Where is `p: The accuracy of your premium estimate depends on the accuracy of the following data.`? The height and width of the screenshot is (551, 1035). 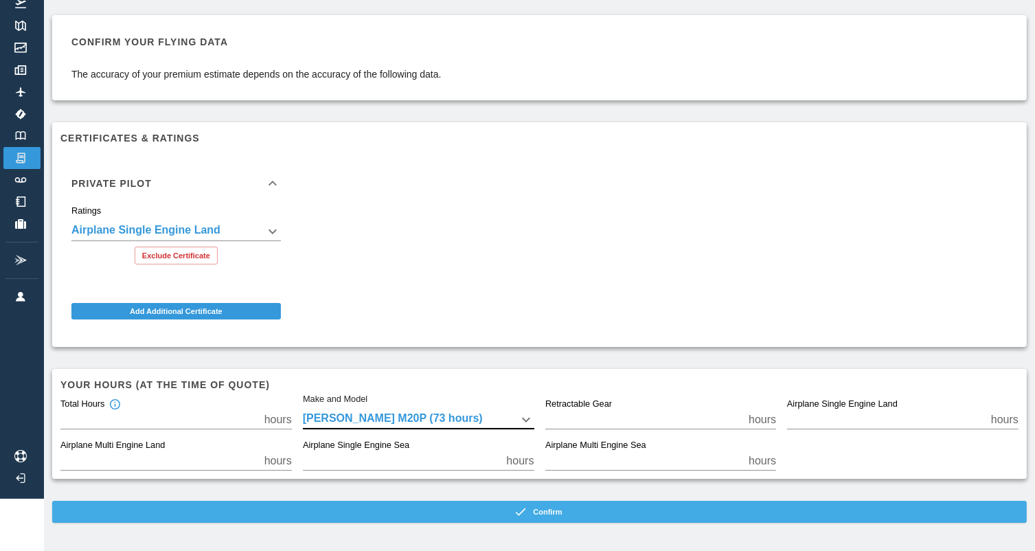
p: The accuracy of your premium estimate depends on the accuracy of the following data. is located at coordinates (256, 74).